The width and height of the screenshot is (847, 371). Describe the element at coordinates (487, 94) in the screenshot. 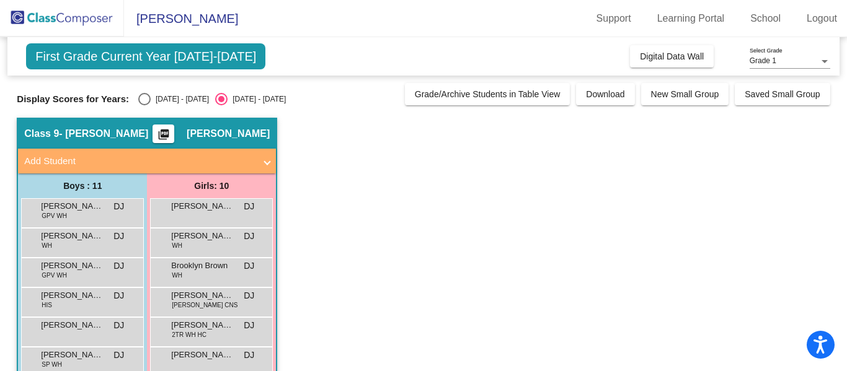

I see `span: Grade/Archive Students in Table View` at that location.